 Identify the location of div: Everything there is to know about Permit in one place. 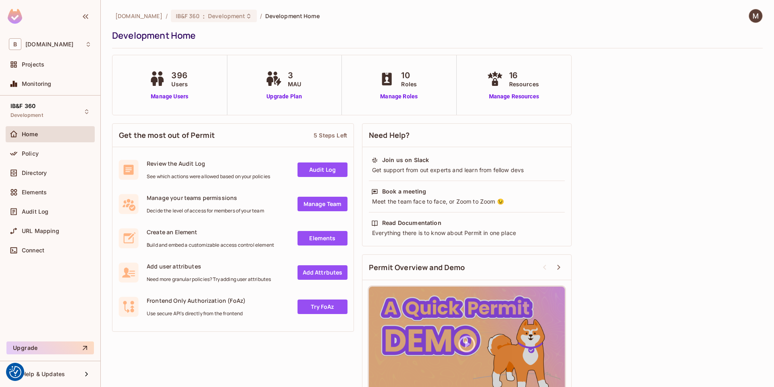
(467, 233).